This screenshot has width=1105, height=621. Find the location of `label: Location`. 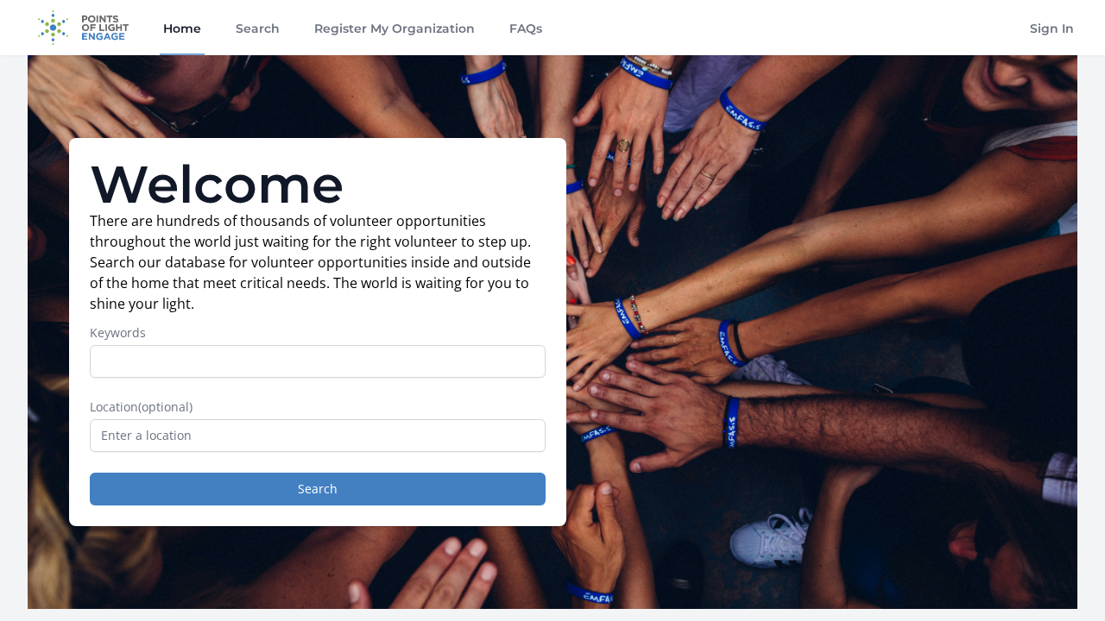

label: Location is located at coordinates (318, 407).